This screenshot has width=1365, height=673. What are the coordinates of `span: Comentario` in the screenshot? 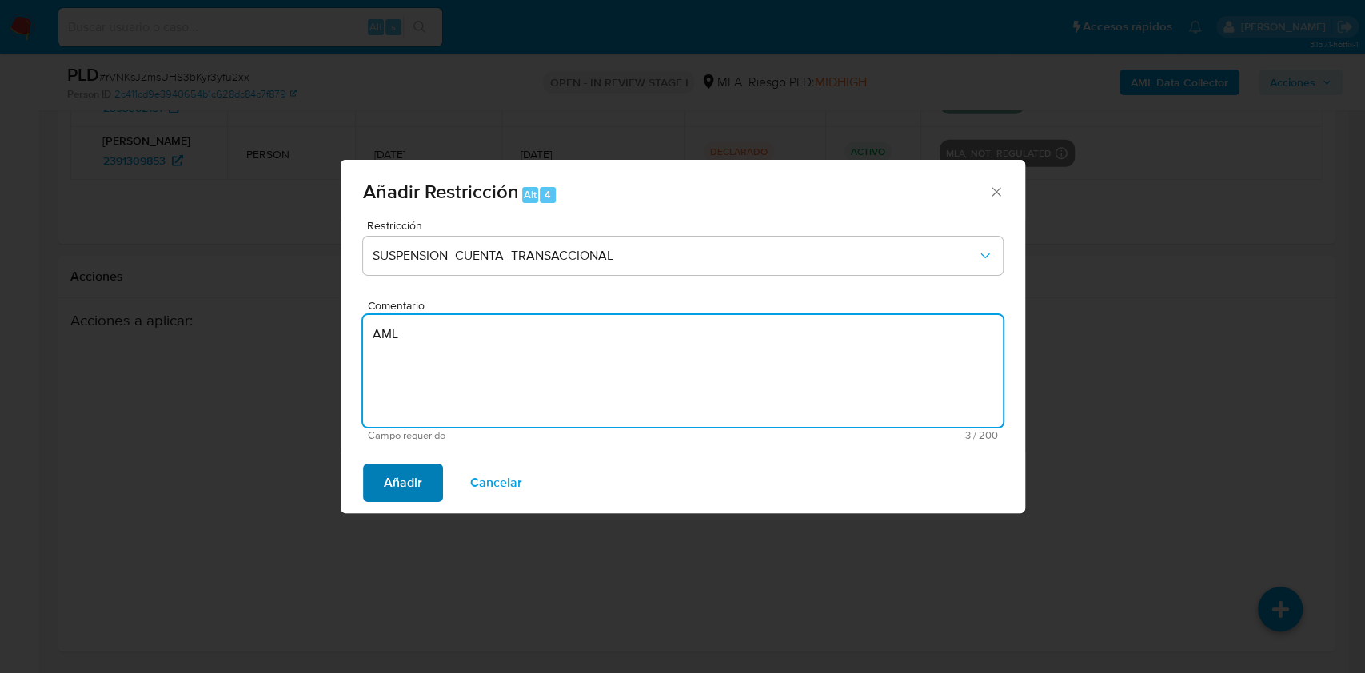 It's located at (688, 305).